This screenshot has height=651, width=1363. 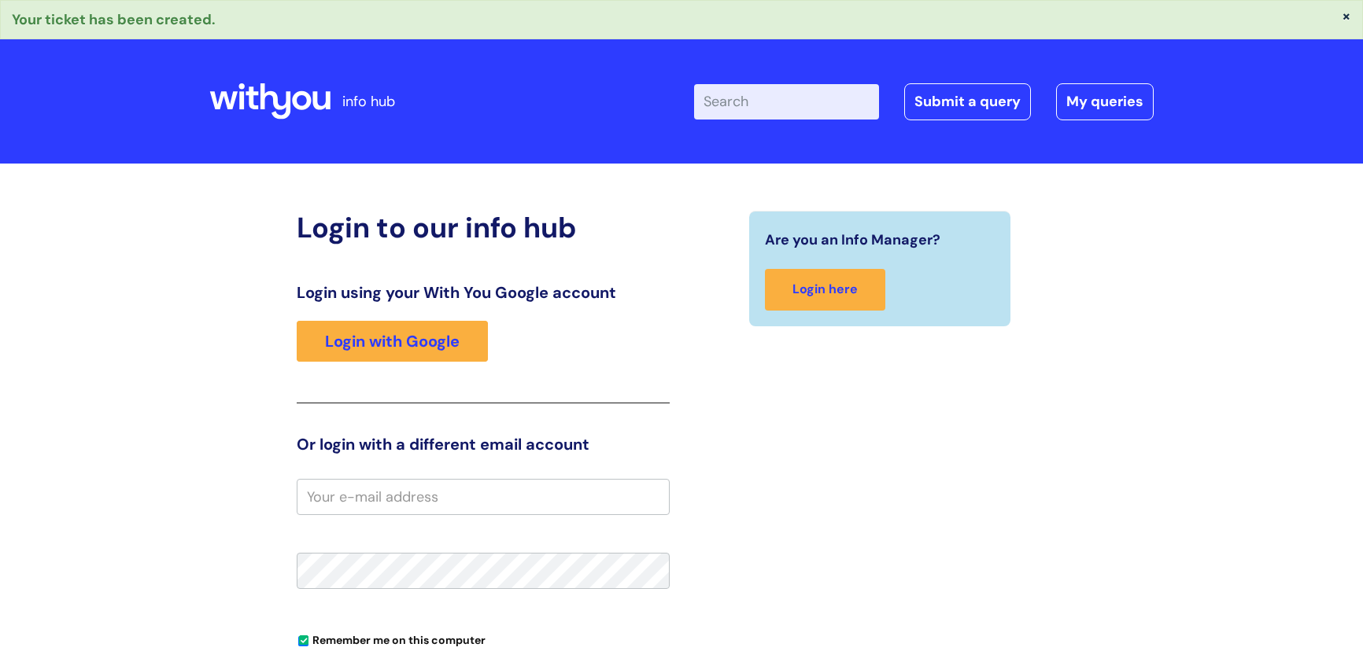 What do you see at coordinates (825, 290) in the screenshot?
I see `a: Login here` at bounding box center [825, 290].